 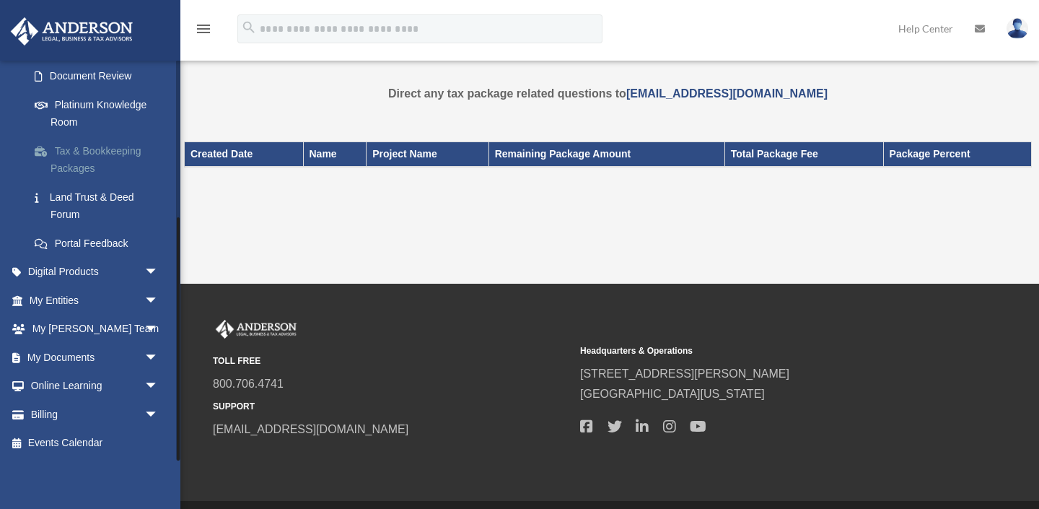 I want to click on small: TOLL FREE, so click(x=391, y=361).